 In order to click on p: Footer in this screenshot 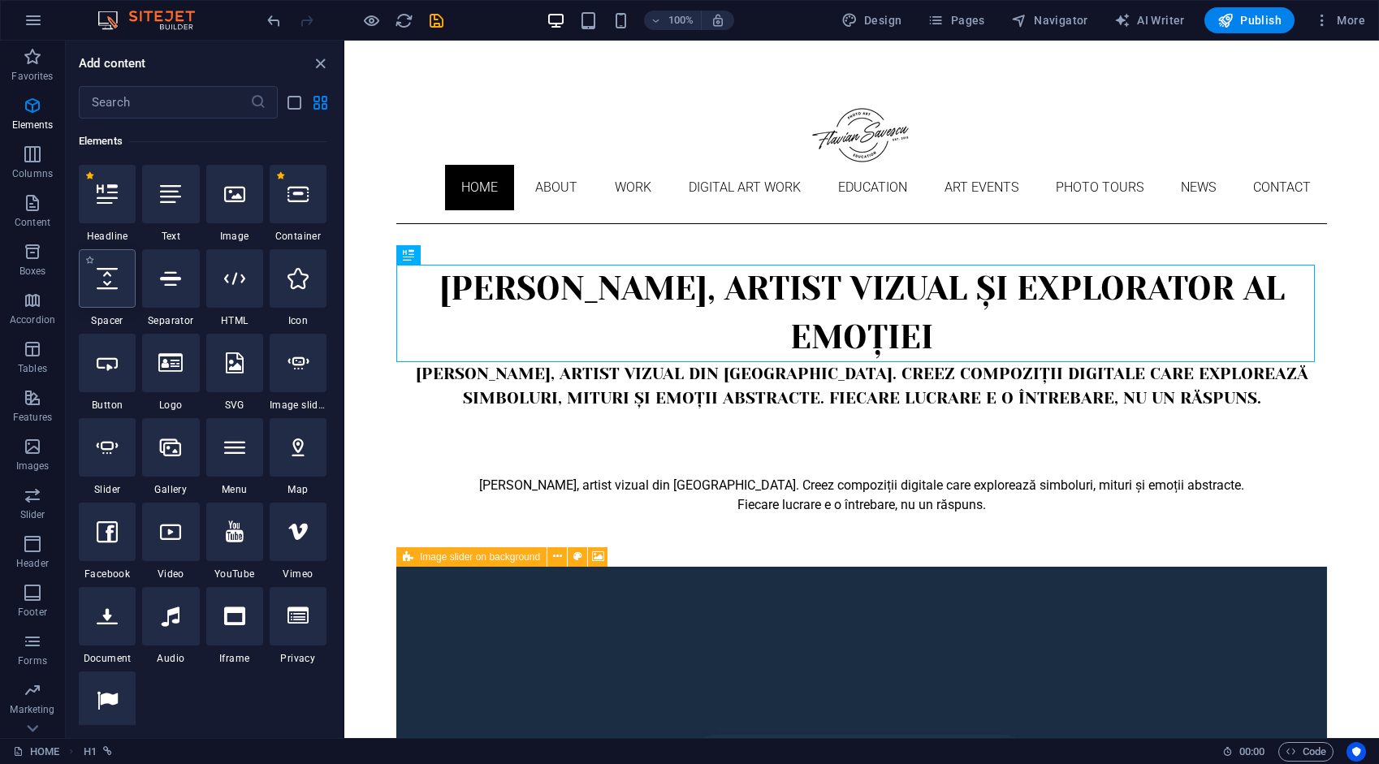, I will do `click(32, 612)`.